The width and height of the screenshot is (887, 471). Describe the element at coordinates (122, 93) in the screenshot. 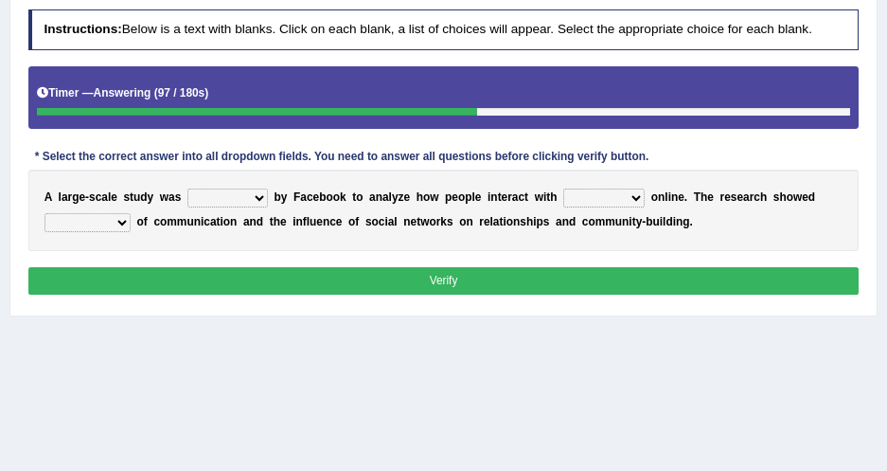

I see `h5: Timer —` at that location.